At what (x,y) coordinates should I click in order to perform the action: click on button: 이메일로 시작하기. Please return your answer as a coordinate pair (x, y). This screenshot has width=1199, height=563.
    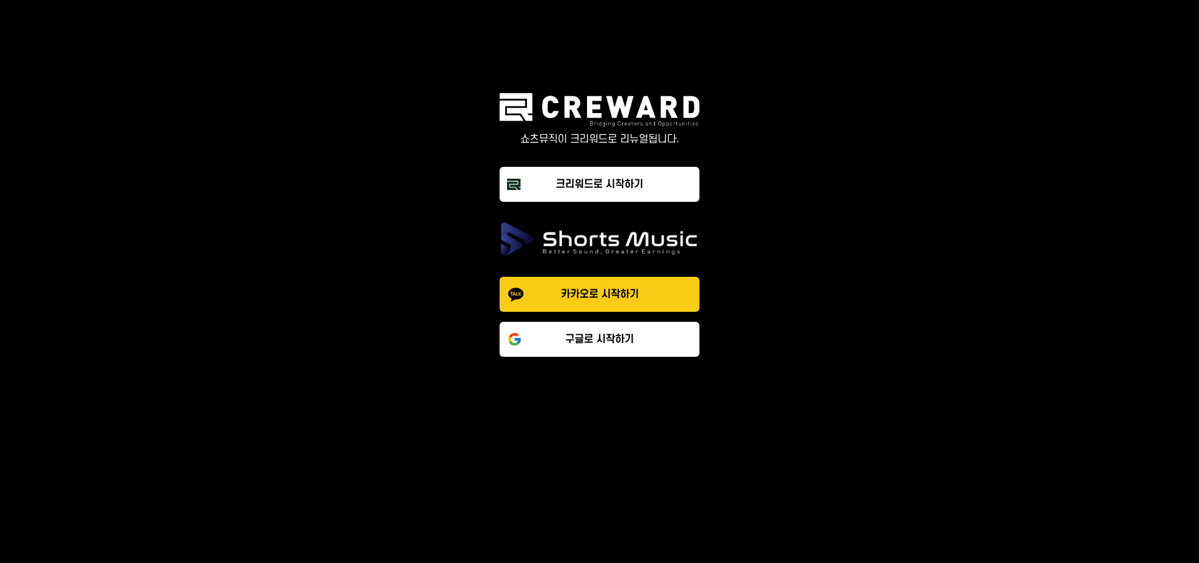
    Looking at the image, I should click on (600, 452).